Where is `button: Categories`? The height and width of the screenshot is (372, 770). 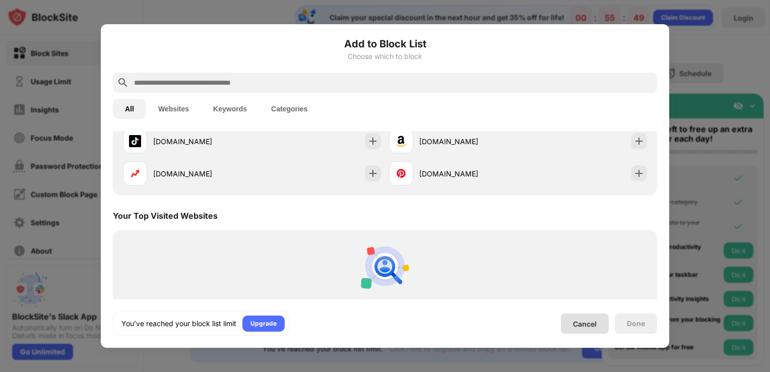 button: Categories is located at coordinates (289, 109).